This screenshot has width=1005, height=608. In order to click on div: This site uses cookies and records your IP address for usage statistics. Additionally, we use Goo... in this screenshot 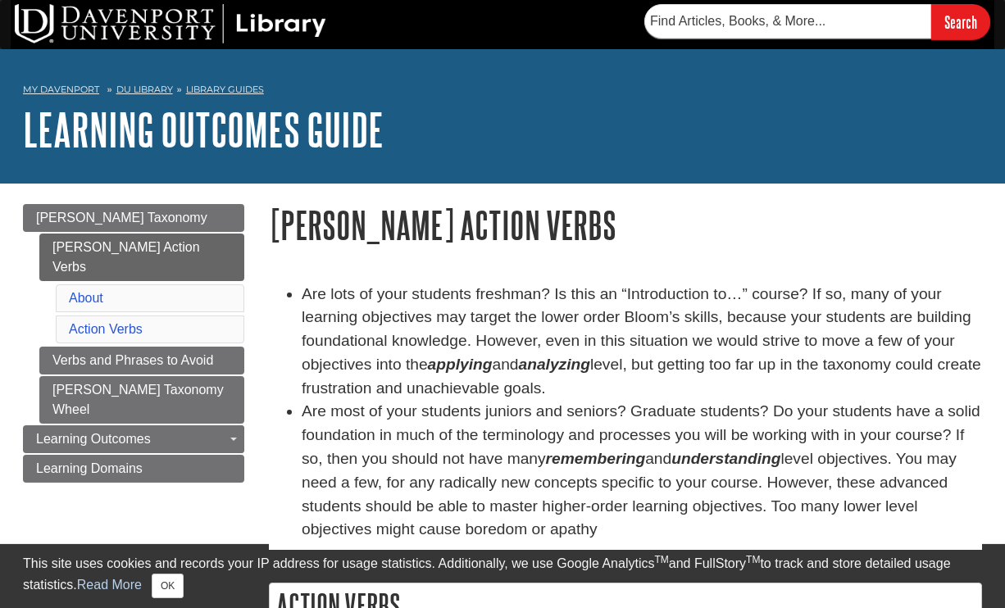, I will do `click(502, 576)`.